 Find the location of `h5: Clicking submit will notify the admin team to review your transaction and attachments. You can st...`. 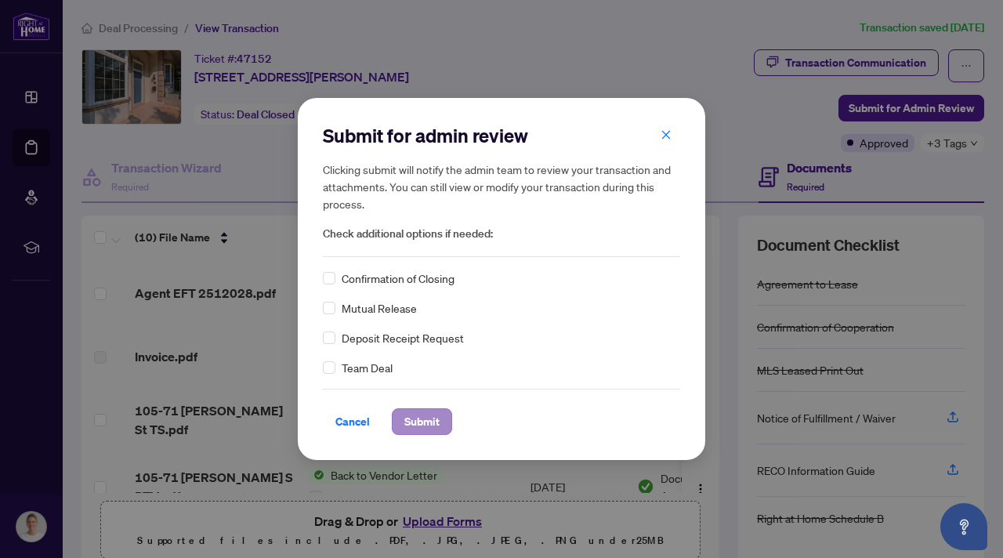

h5: Clicking submit will notify the admin team to review your transaction and attachments. You can st... is located at coordinates (502, 187).